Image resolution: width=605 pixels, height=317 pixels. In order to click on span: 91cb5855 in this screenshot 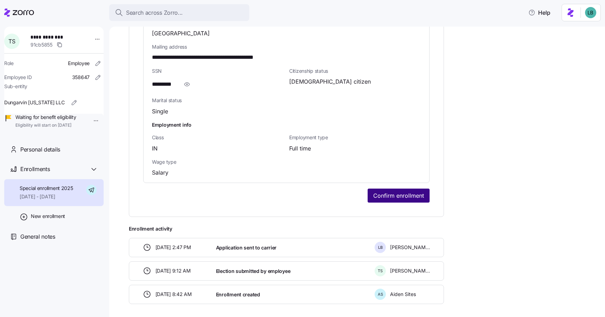, I will do `click(41, 45)`.